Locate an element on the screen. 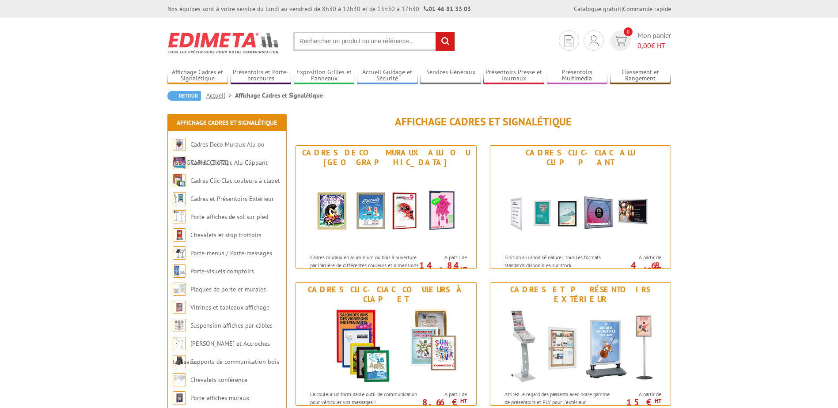  span: € HT is located at coordinates (654, 46).